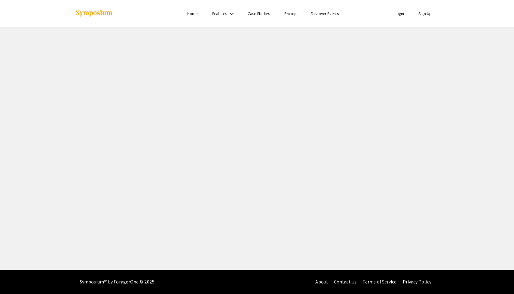 The image size is (514, 294). What do you see at coordinates (290, 14) in the screenshot?
I see `a: Pricing` at bounding box center [290, 14].